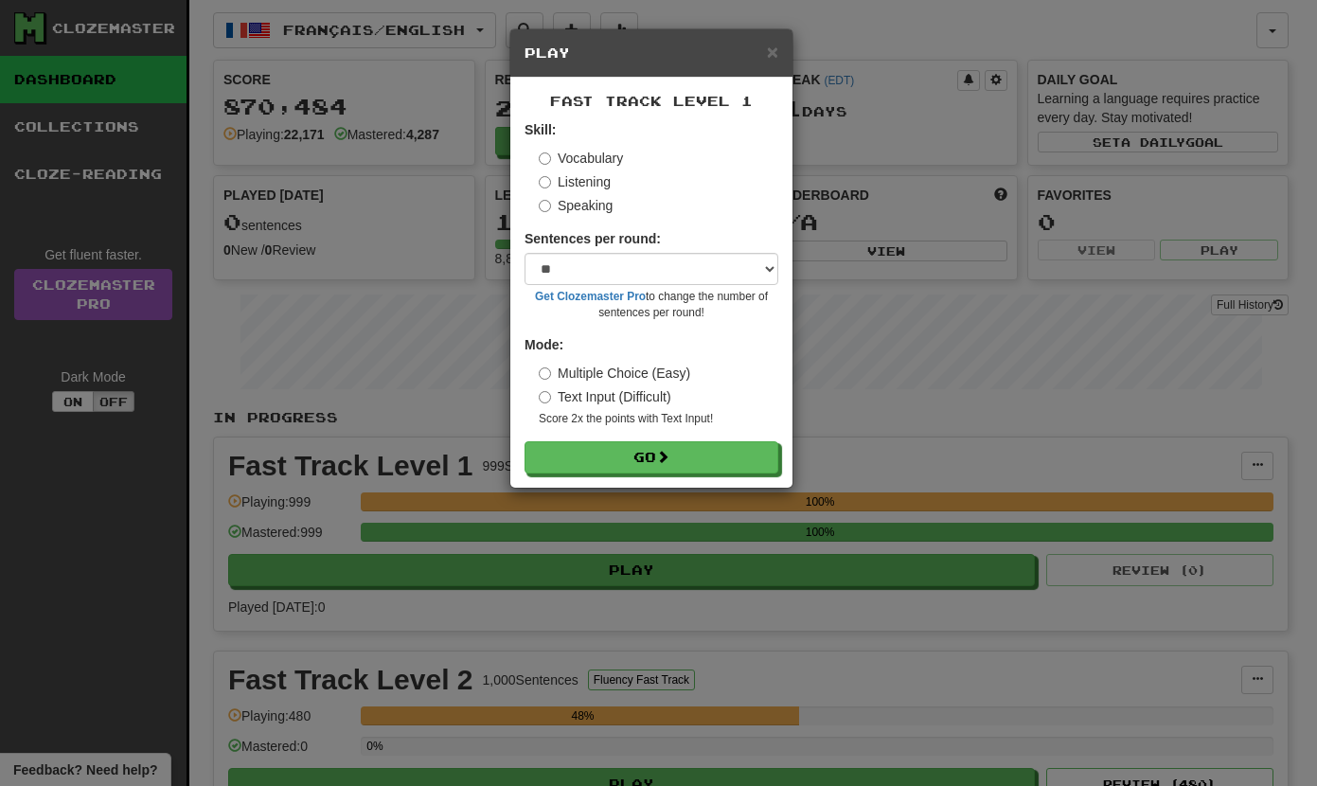 Image resolution: width=1317 pixels, height=786 pixels. Describe the element at coordinates (772, 51) in the screenshot. I see `button: Close` at that location.